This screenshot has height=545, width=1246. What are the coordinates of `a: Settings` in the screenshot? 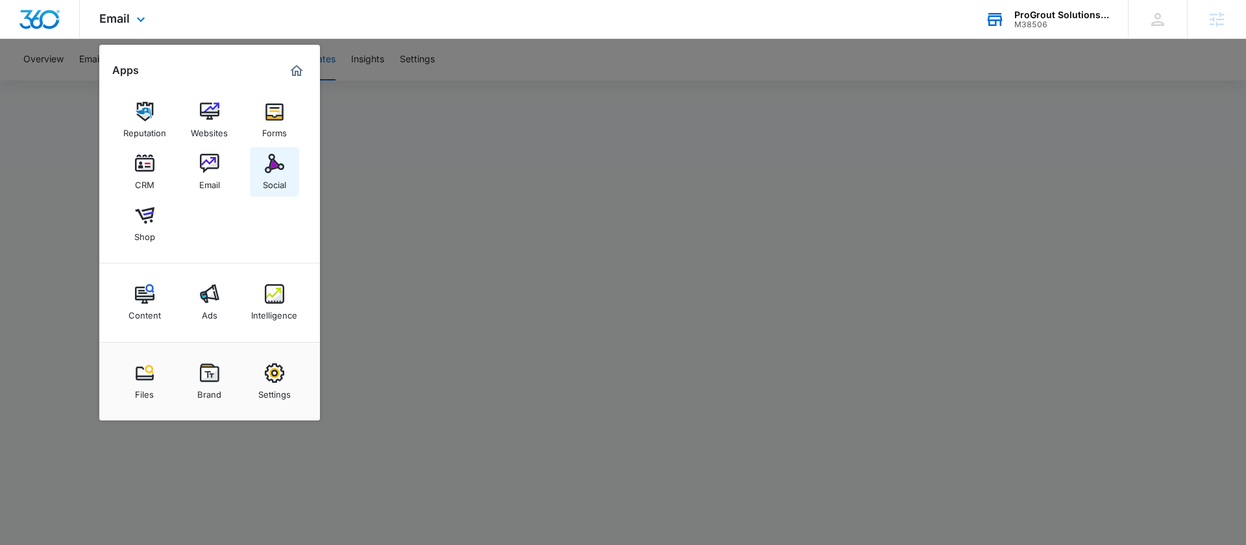 It's located at (275, 382).